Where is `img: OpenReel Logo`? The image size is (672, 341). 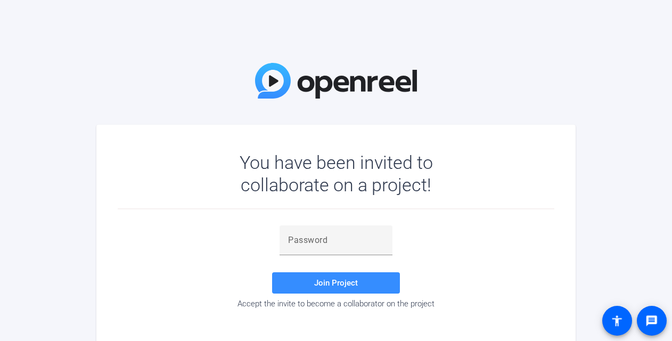
img: OpenReel Logo is located at coordinates (336, 80).